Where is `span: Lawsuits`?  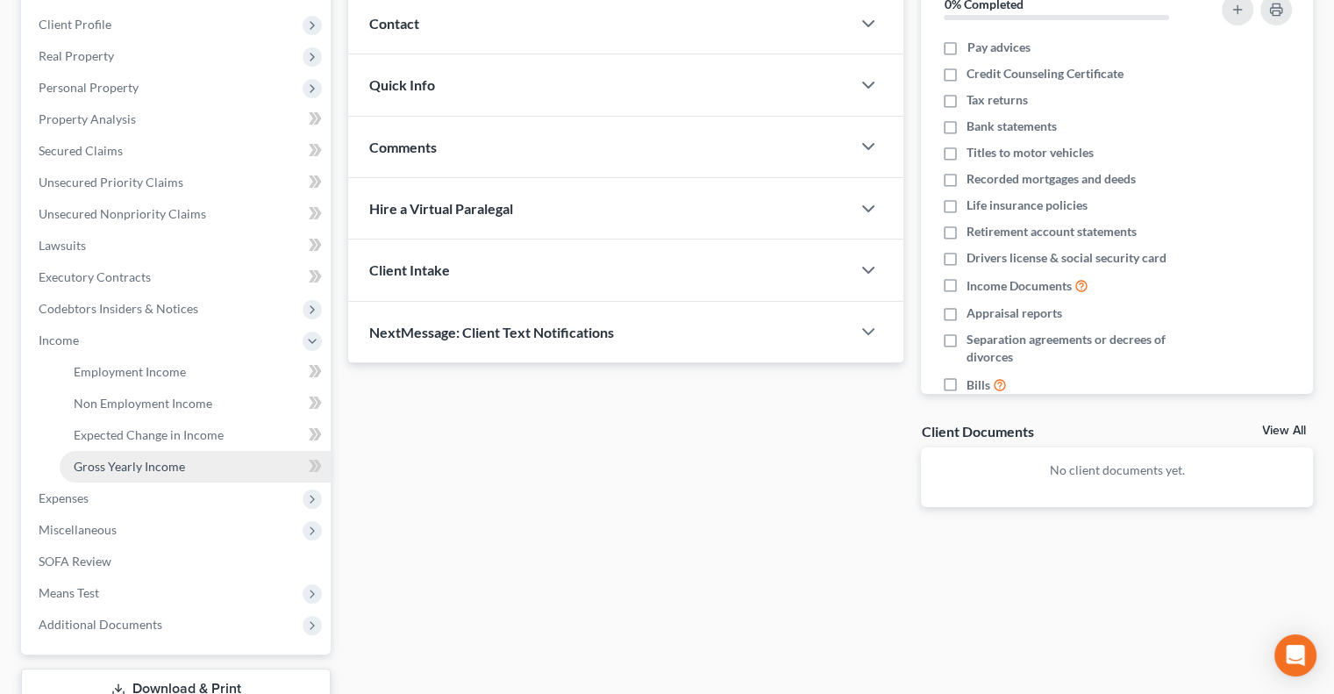
span: Lawsuits is located at coordinates (62, 245).